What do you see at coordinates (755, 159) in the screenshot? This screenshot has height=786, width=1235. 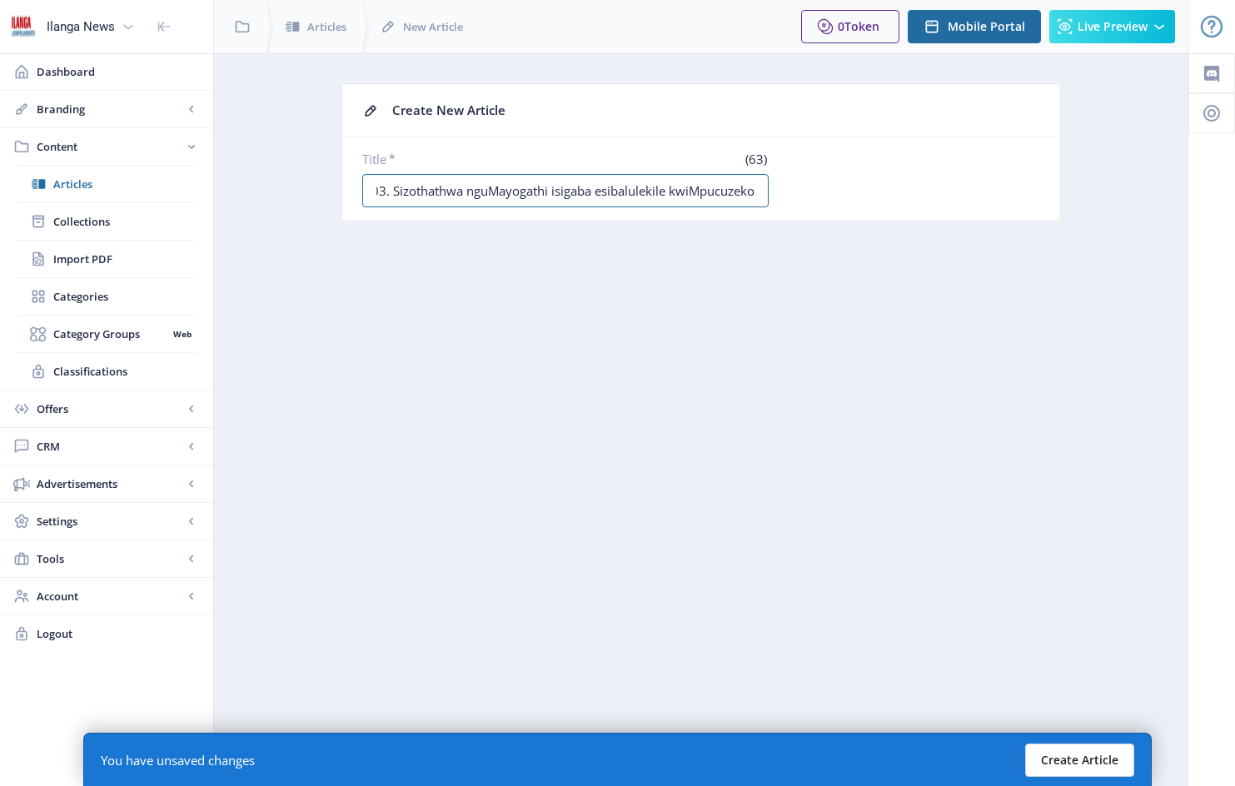 I see `span: (63)` at bounding box center [755, 159].